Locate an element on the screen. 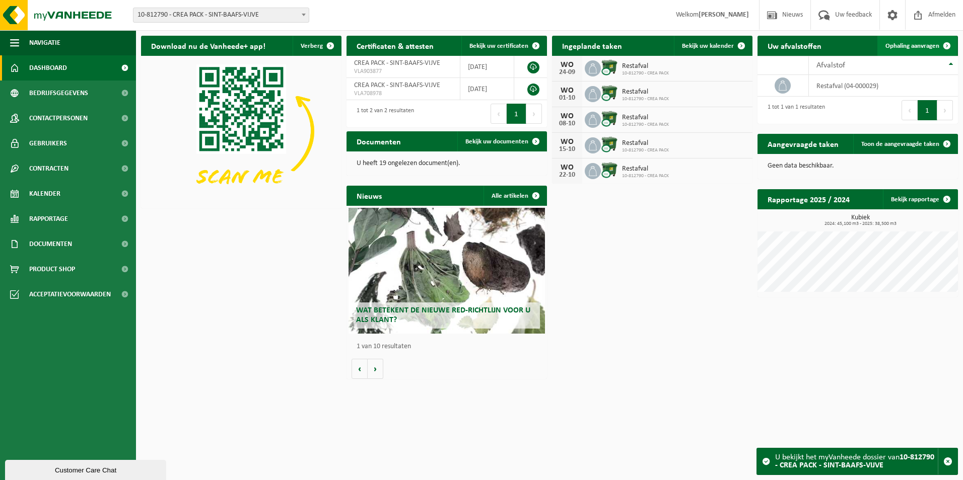 This screenshot has height=480, width=963. a: Bekijk uw kalender is located at coordinates (712, 46).